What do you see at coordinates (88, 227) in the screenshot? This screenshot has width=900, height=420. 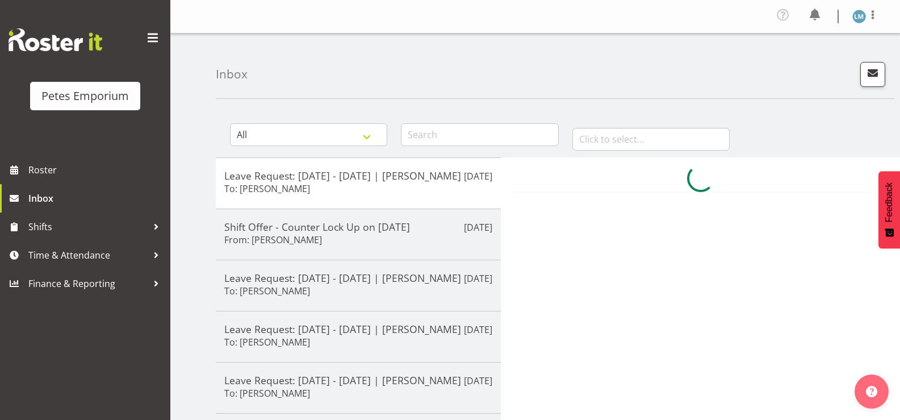 I see `span: Shifts` at bounding box center [88, 227].